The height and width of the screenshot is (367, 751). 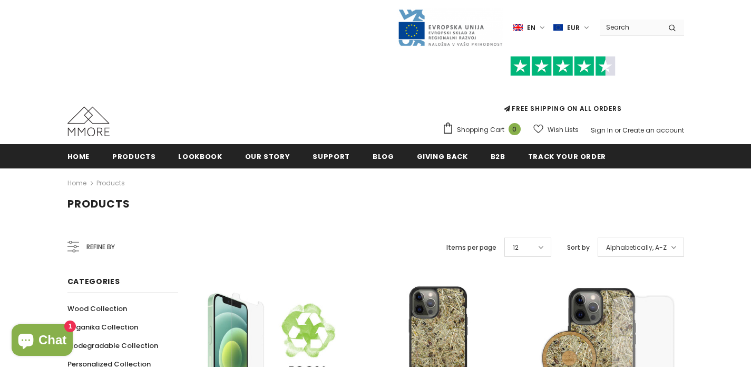 What do you see at coordinates (532, 28) in the screenshot?
I see `span: en` at bounding box center [532, 28].